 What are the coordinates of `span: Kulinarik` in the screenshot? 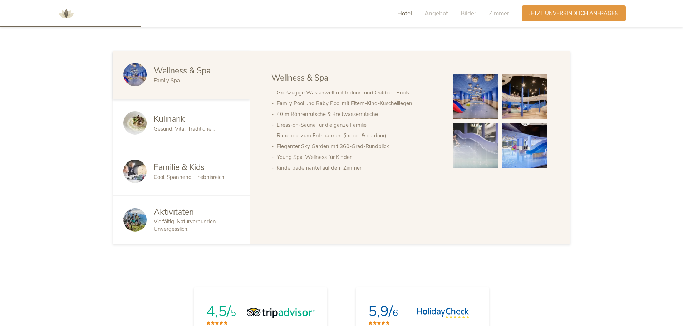 It's located at (169, 119).